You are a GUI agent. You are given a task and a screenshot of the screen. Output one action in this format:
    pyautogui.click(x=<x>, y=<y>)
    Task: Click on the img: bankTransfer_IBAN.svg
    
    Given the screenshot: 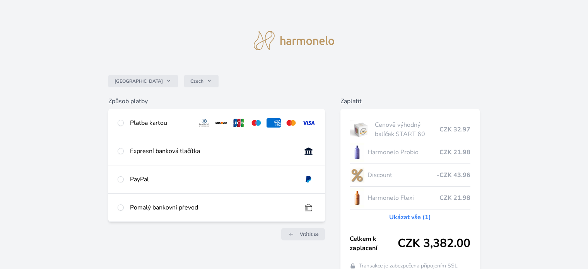 What is the action you would take?
    pyautogui.click(x=309, y=208)
    